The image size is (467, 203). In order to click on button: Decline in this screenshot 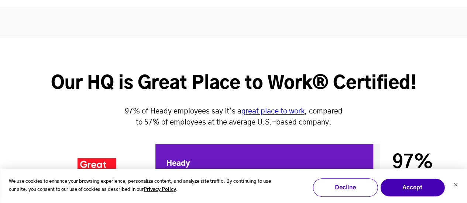, I will do `click(345, 188)`.